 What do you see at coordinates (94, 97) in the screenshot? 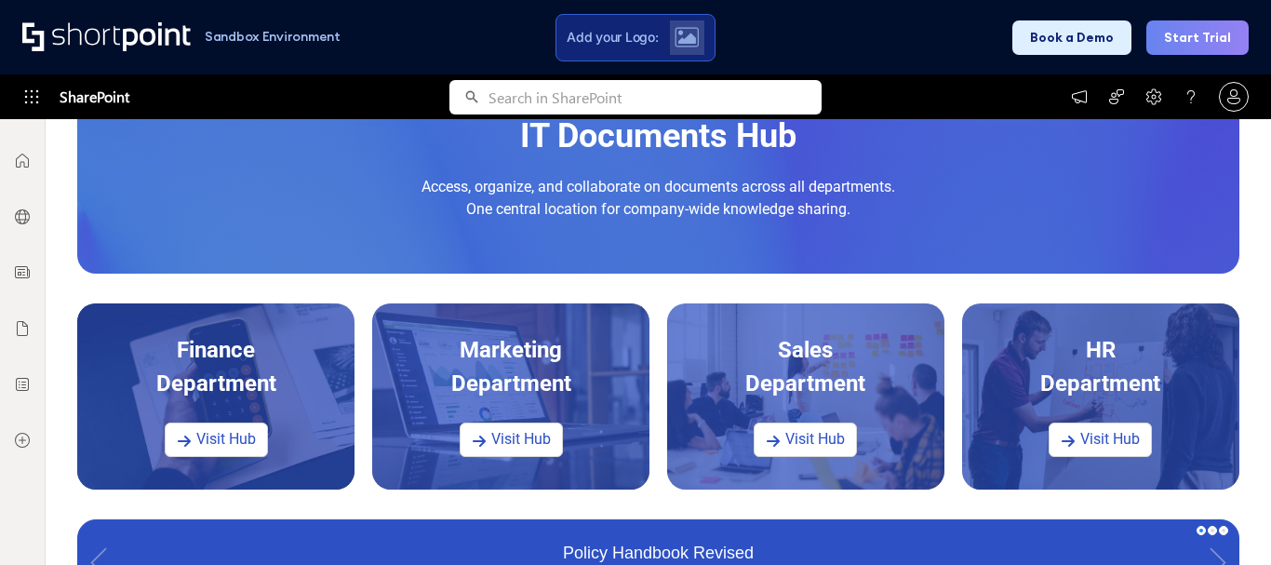
I see `span: SharePoint` at bounding box center [94, 97].